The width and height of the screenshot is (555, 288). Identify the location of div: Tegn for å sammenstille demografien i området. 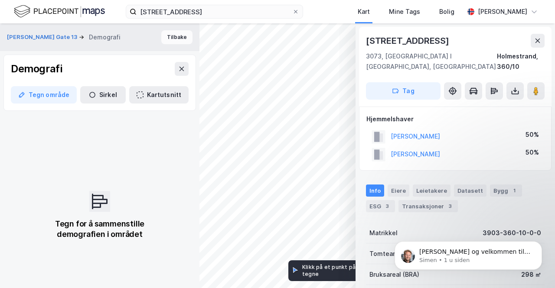
(100, 229).